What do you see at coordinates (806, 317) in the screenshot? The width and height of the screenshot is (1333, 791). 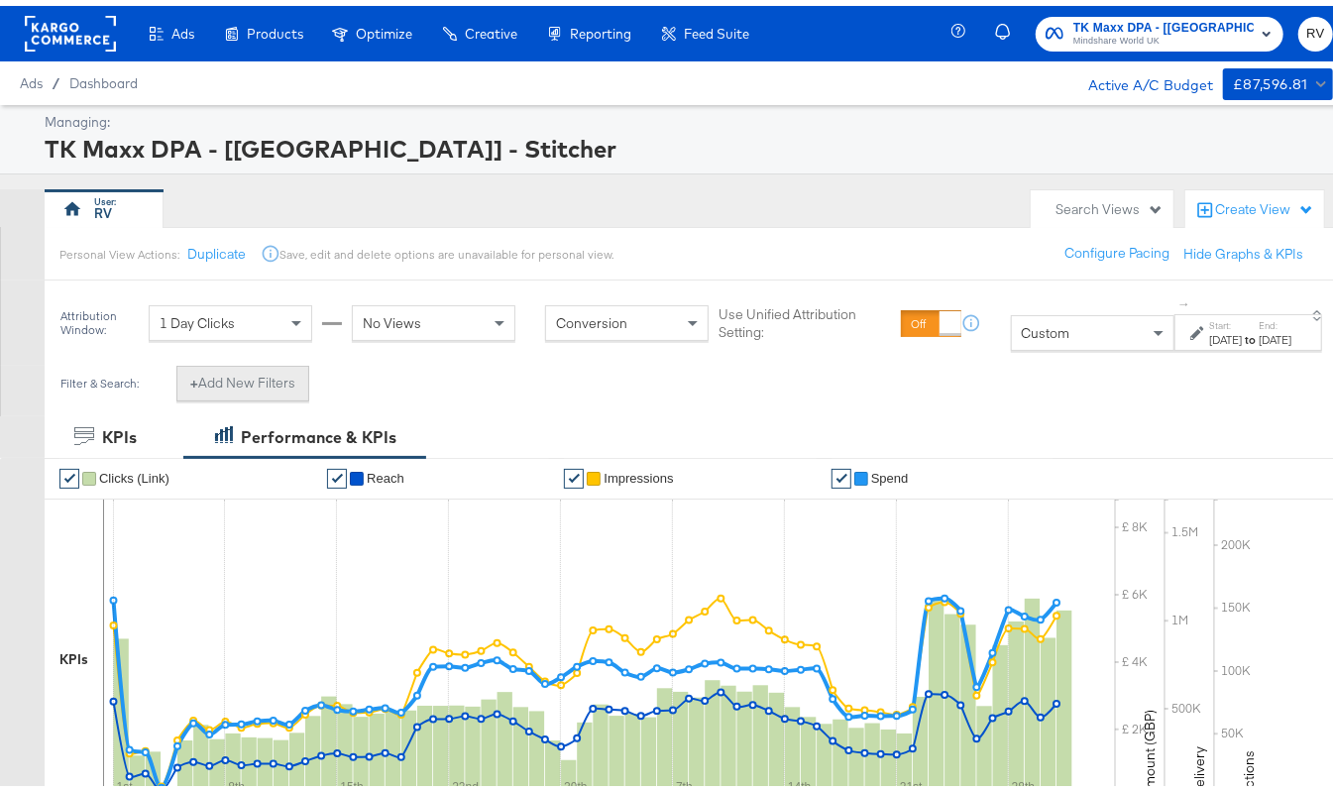 I see `label: Use Unified Attribution Setting:` at bounding box center [806, 317].